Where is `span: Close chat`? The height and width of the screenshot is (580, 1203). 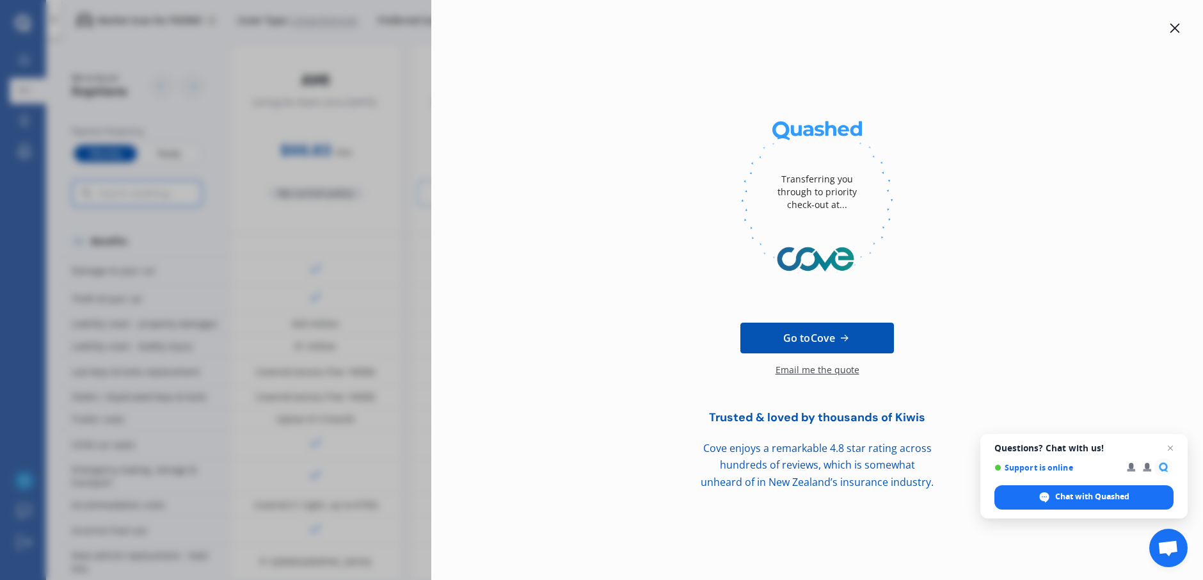
span: Close chat is located at coordinates (1170, 448).